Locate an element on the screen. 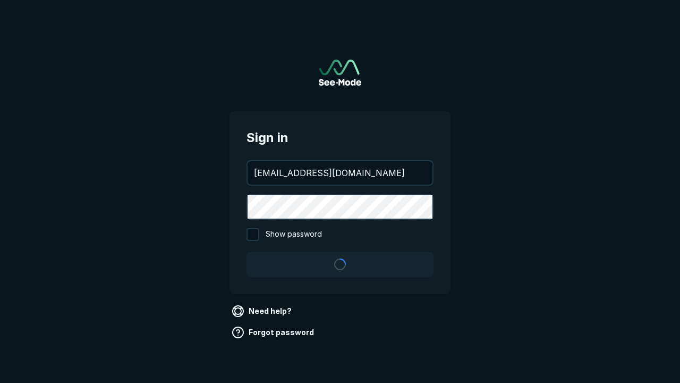  span: Sign in is located at coordinates (340, 138).